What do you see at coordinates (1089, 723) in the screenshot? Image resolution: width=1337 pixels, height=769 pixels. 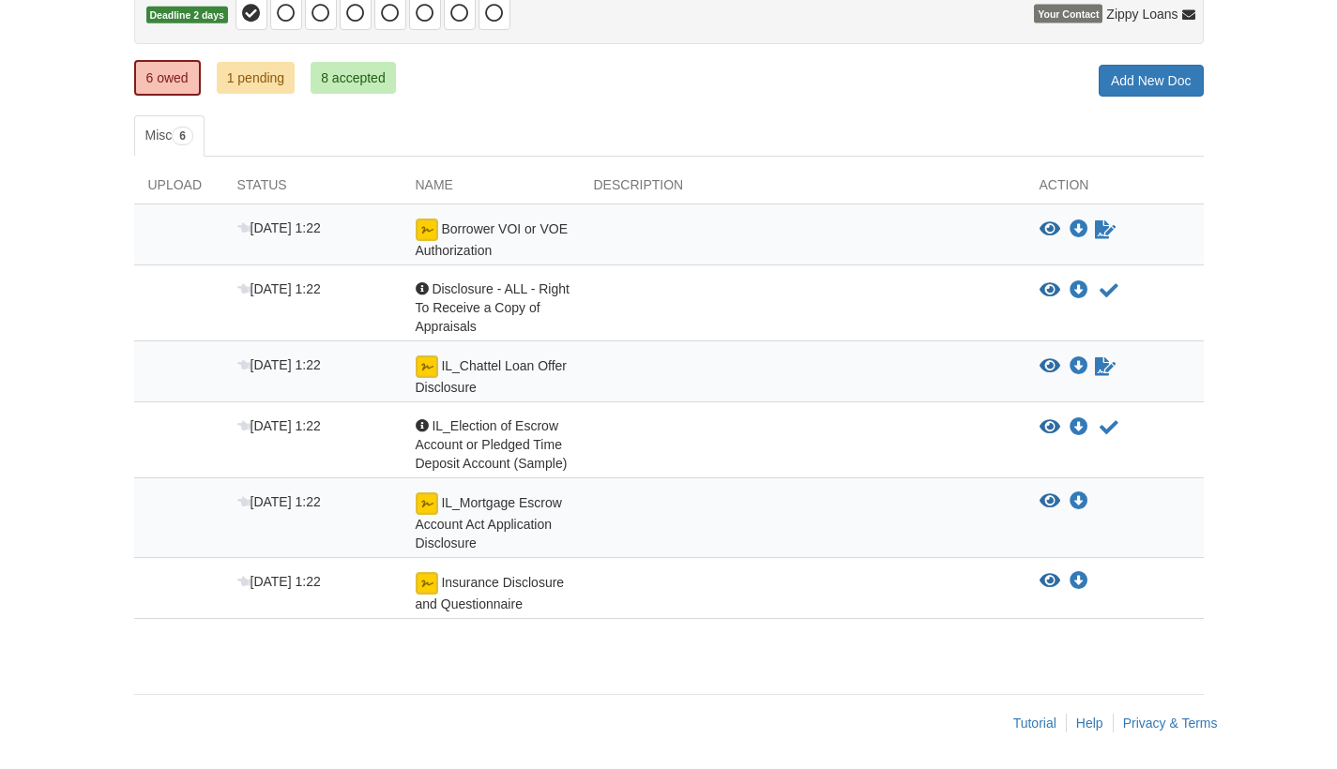 I see `a: Help` at bounding box center [1089, 723].